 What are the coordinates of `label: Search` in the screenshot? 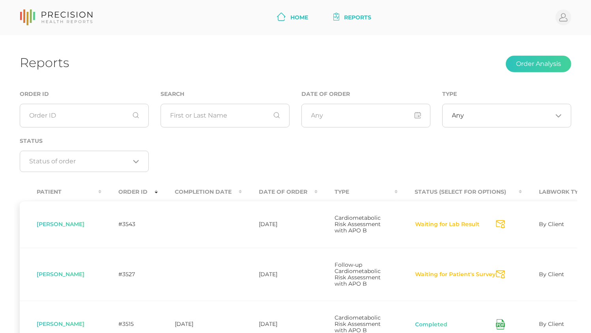 It's located at (172, 94).